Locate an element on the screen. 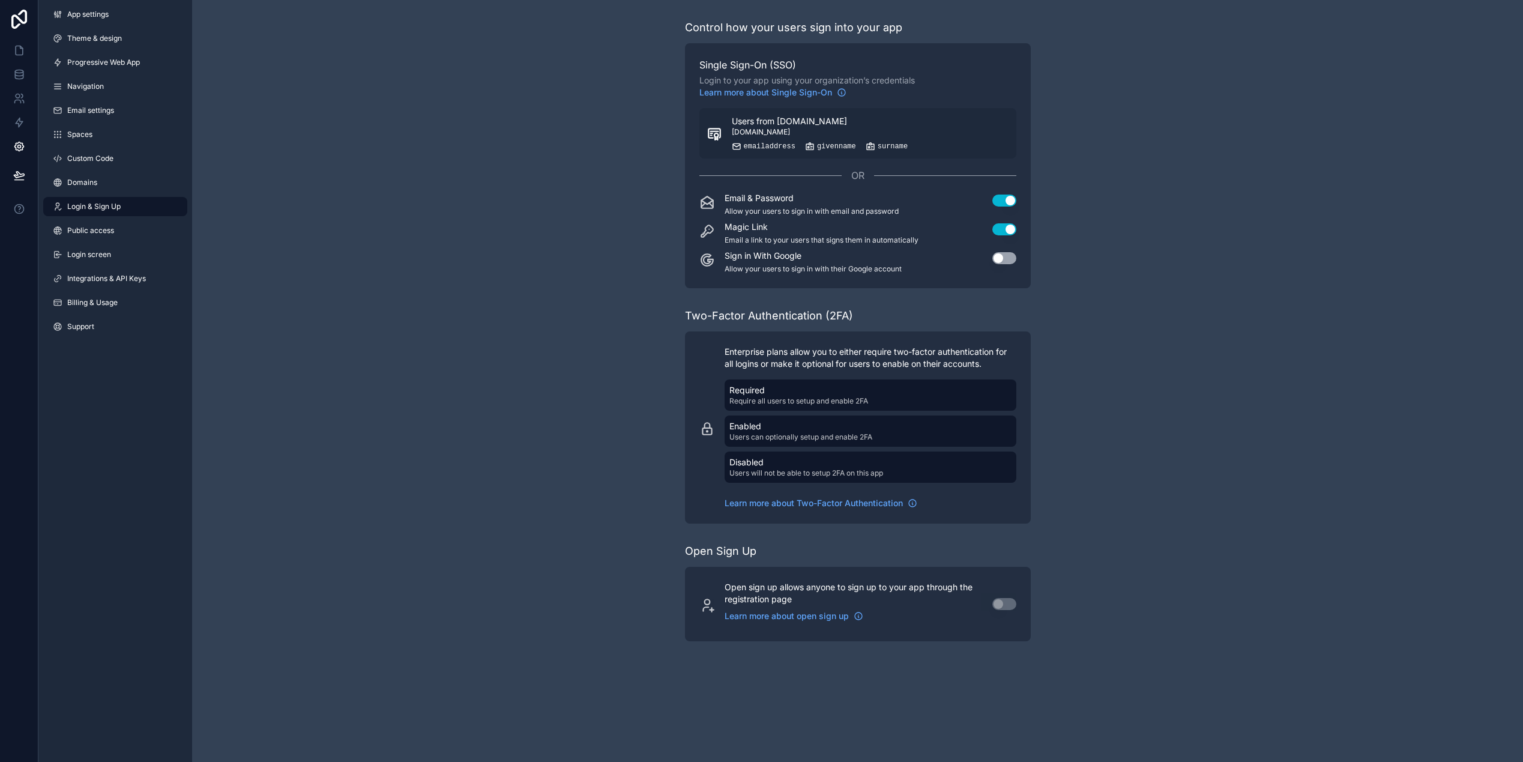  p: Enabled is located at coordinates (801, 426).